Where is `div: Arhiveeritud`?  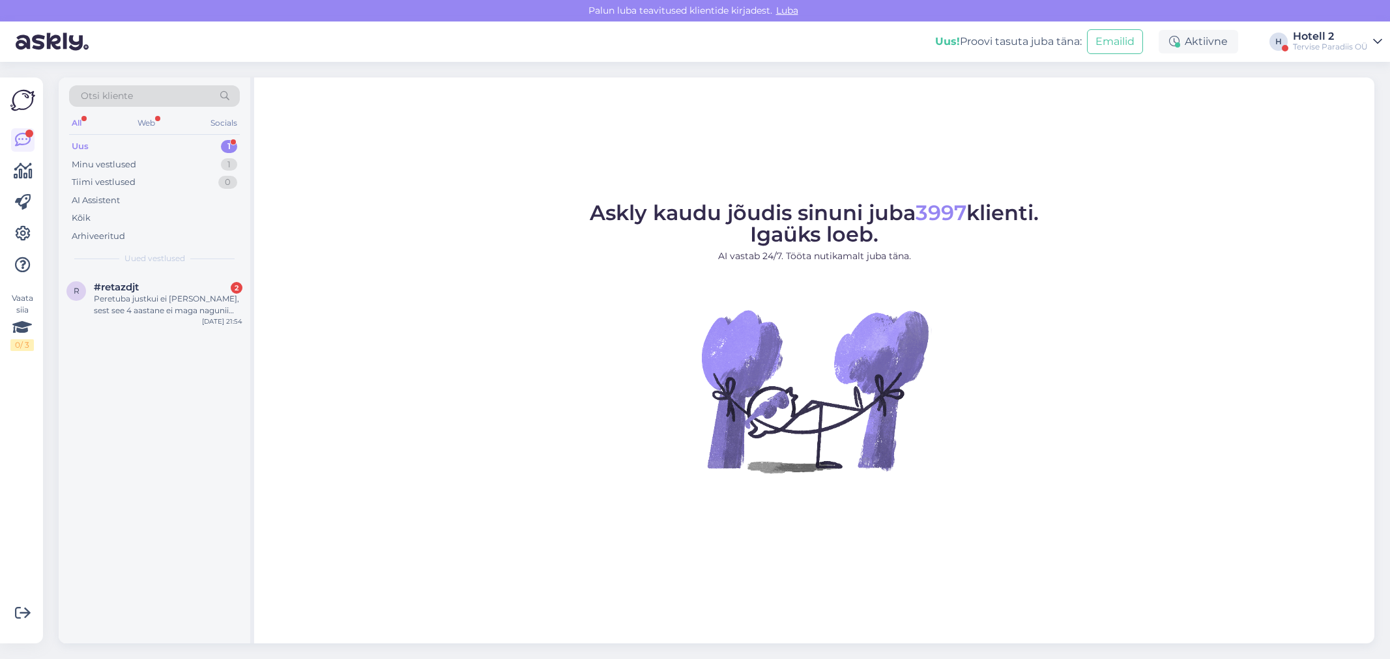 div: Arhiveeritud is located at coordinates (98, 237).